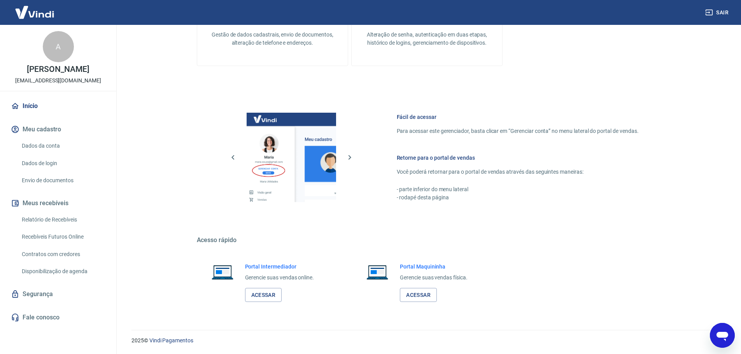 This screenshot has height=354, width=741. I want to click on h5: Acesso rápido, so click(427, 240).